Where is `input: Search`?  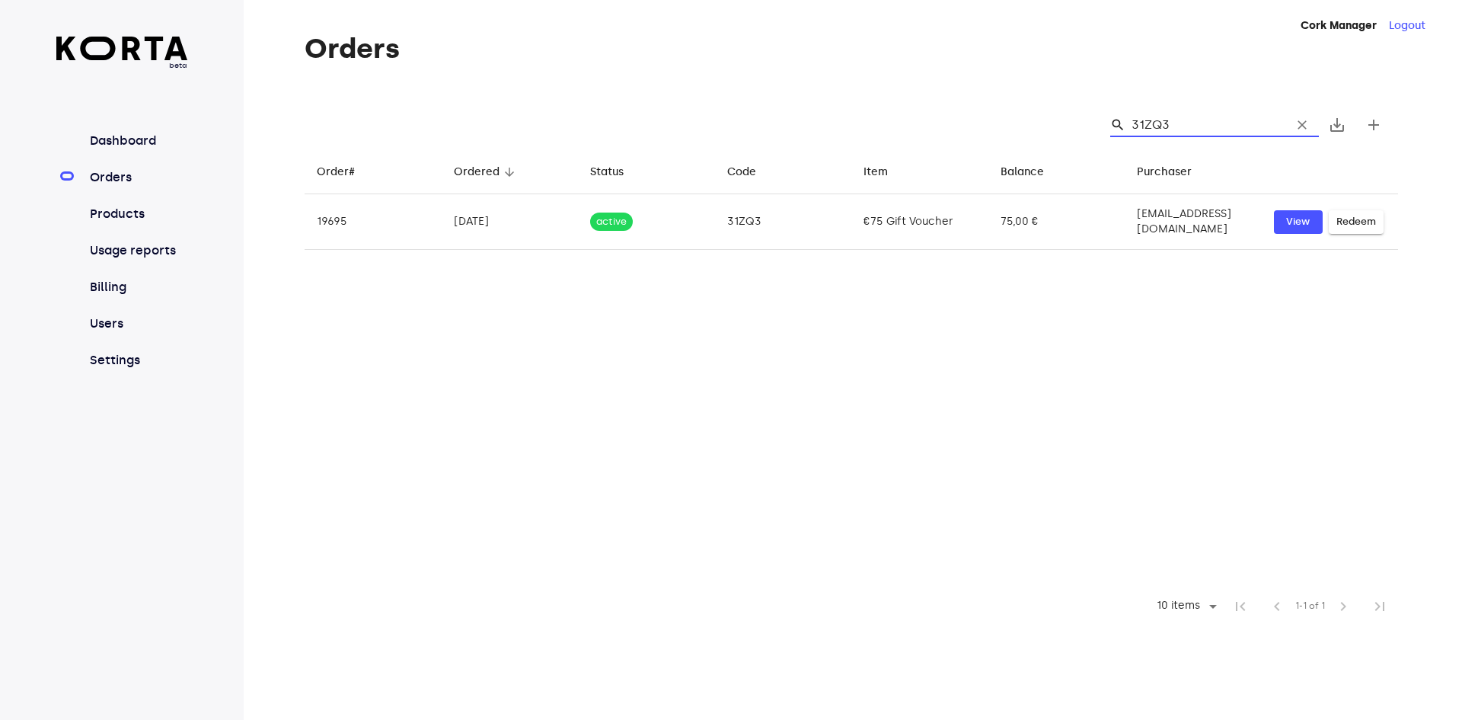 input: Search is located at coordinates (1206, 125).